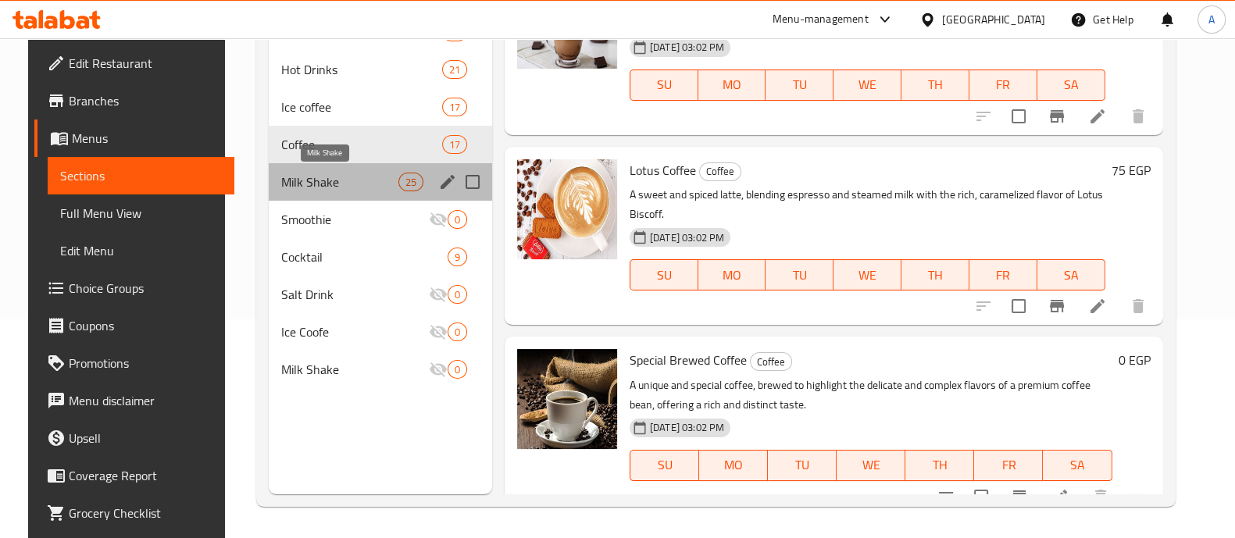  Describe the element at coordinates (362, 70) in the screenshot. I see `div: Hot Drinks` at that location.